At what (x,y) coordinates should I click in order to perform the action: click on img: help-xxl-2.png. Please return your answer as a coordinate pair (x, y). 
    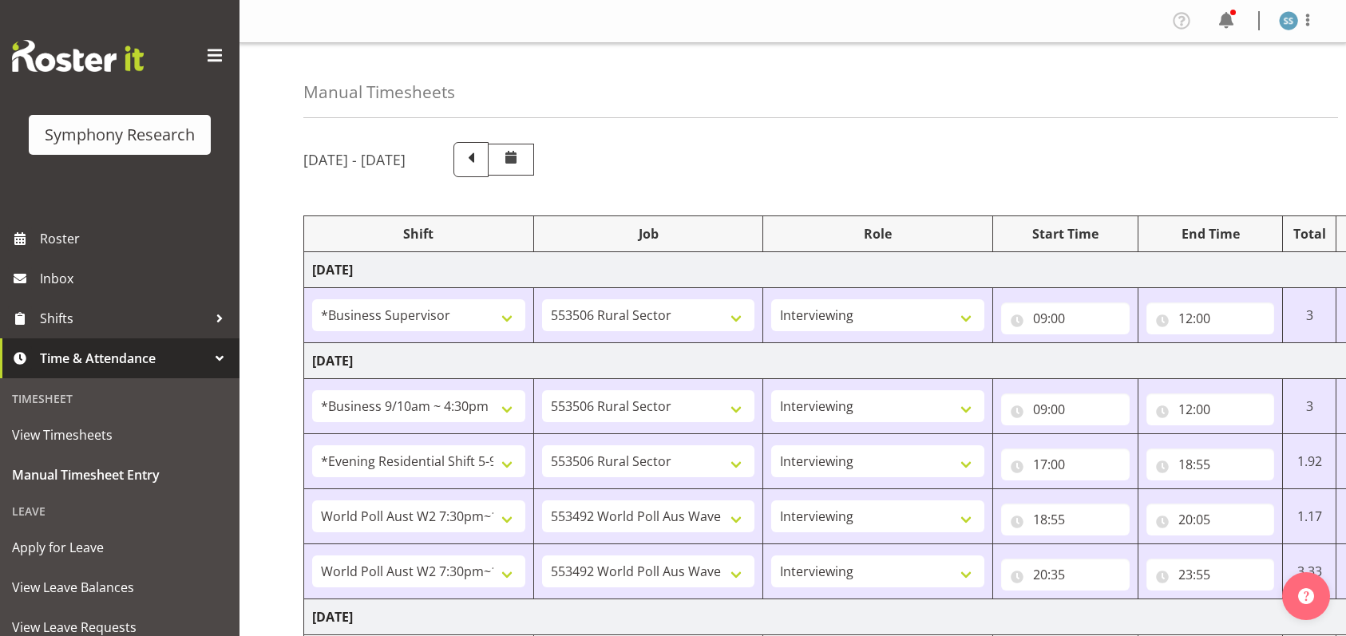
    Looking at the image, I should click on (1306, 596).